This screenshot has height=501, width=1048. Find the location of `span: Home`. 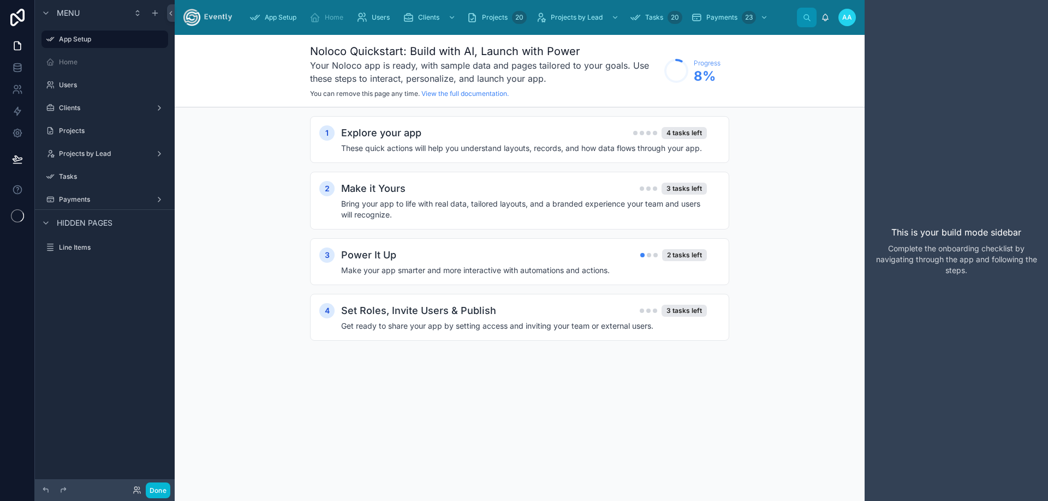

span: Home is located at coordinates (334, 17).